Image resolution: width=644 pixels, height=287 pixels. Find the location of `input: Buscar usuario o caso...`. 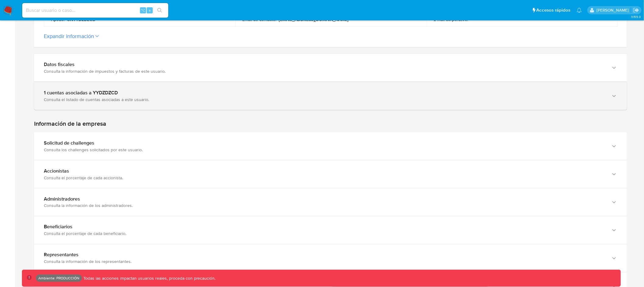

input: Buscar usuario o caso... is located at coordinates (95, 10).